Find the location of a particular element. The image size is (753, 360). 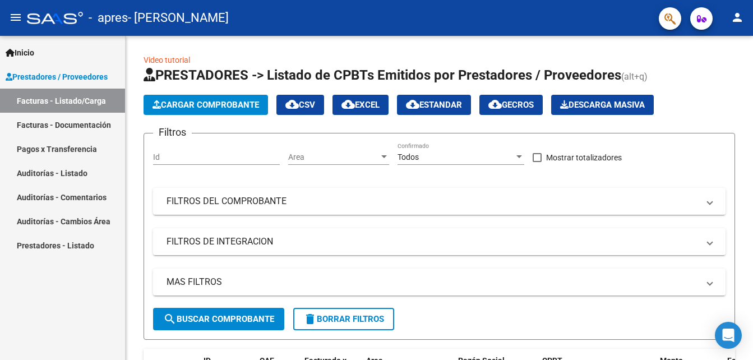

button: Gecros is located at coordinates (510, 105).